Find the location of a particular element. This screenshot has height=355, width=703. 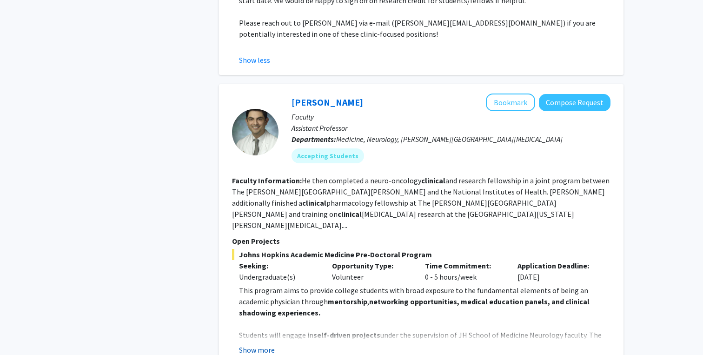

strong: networking opportunities, medical education panels, and clinical shadowing experiences. is located at coordinates (414, 307).